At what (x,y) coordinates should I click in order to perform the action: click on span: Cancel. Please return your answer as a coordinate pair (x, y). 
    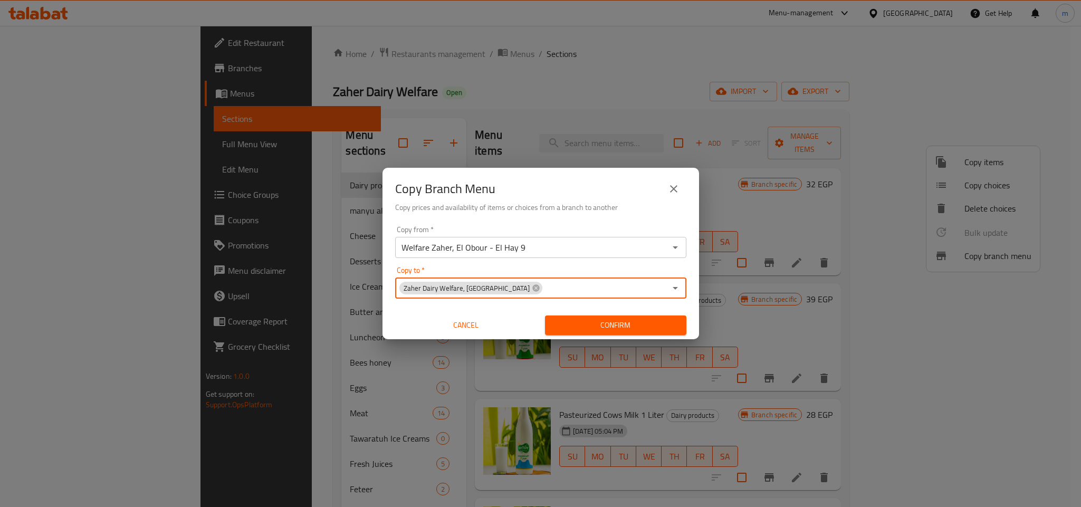
    Looking at the image, I should click on (466, 325).